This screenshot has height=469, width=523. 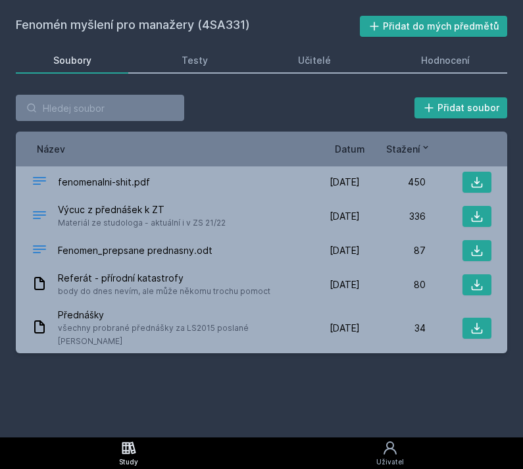 I want to click on span: Název, so click(x=51, y=149).